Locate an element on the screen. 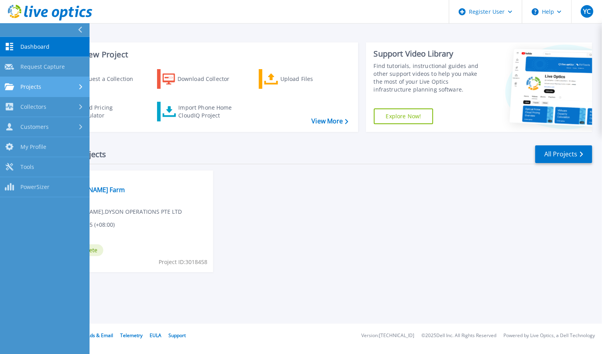  h3: Start a New Project is located at coordinates (202, 55).